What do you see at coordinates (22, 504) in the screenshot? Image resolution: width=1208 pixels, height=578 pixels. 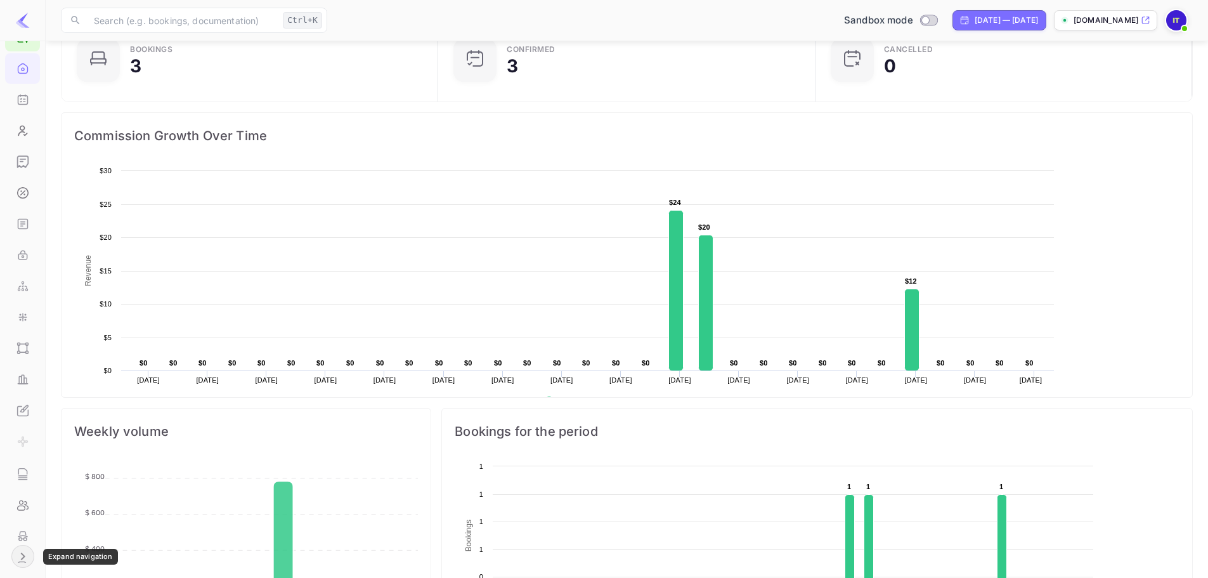 I see `a: Team management` at bounding box center [22, 504].